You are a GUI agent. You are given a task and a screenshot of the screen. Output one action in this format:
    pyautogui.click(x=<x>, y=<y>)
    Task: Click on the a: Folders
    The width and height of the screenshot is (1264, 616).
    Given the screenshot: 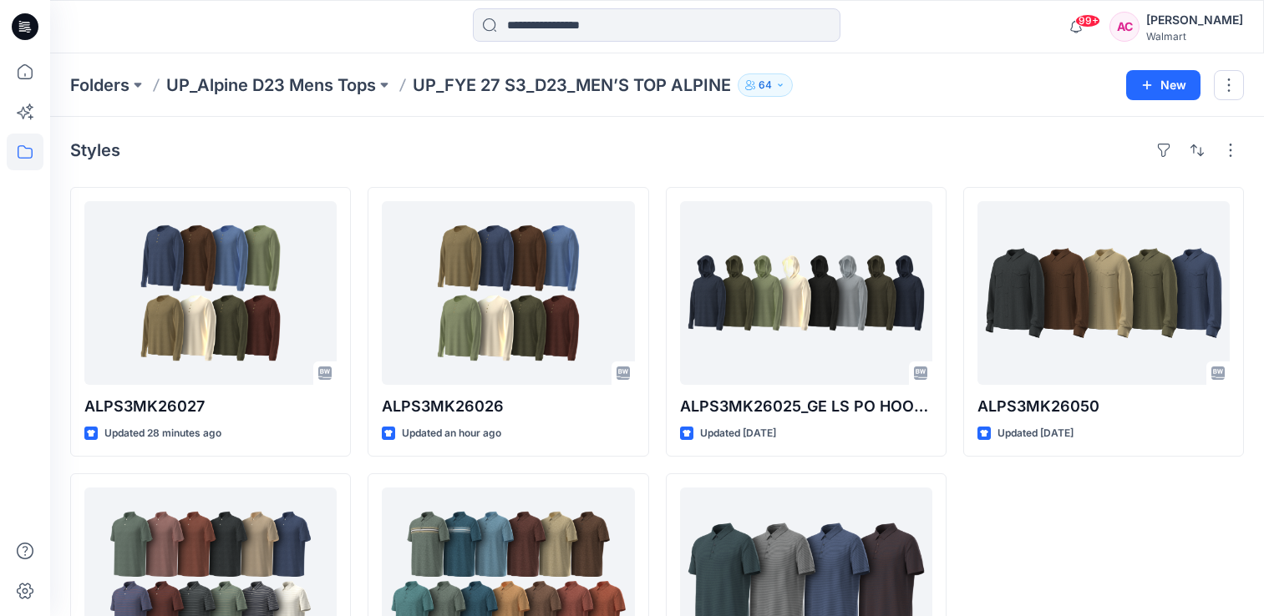 What is the action you would take?
    pyautogui.click(x=99, y=85)
    